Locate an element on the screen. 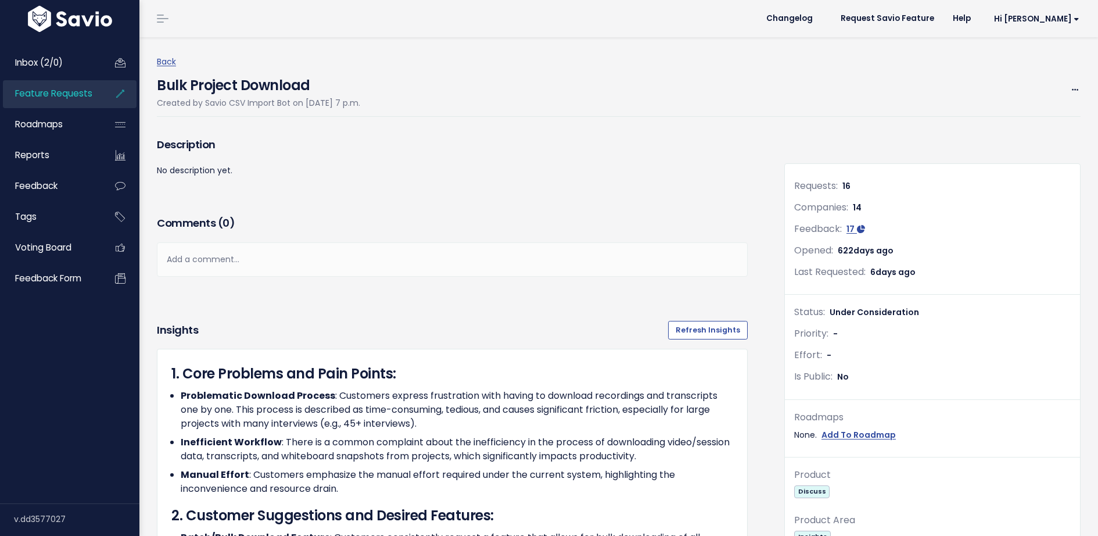 This screenshot has width=1098, height=536. div: v.dd3577027 is located at coordinates (77, 519).